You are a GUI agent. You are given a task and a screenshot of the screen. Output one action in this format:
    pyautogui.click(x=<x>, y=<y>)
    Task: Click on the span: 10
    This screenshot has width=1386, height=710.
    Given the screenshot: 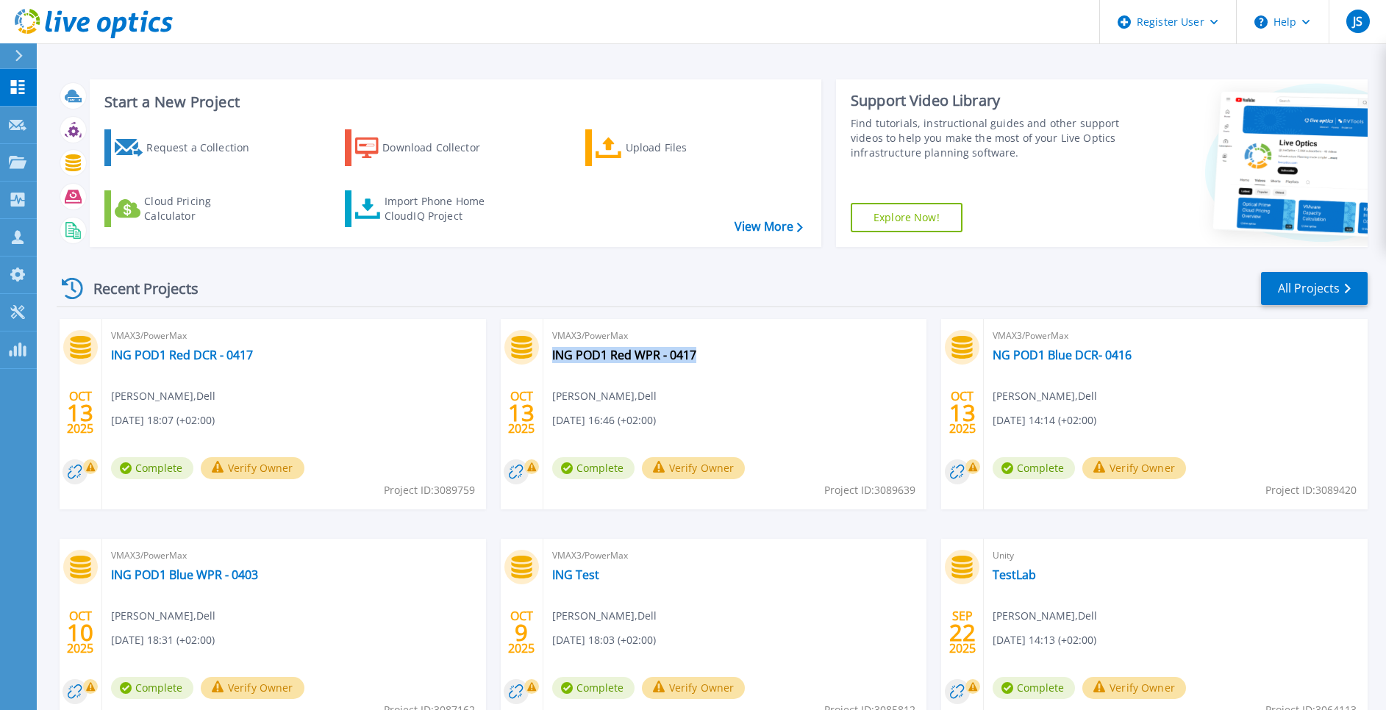 What is the action you would take?
    pyautogui.click(x=80, y=632)
    